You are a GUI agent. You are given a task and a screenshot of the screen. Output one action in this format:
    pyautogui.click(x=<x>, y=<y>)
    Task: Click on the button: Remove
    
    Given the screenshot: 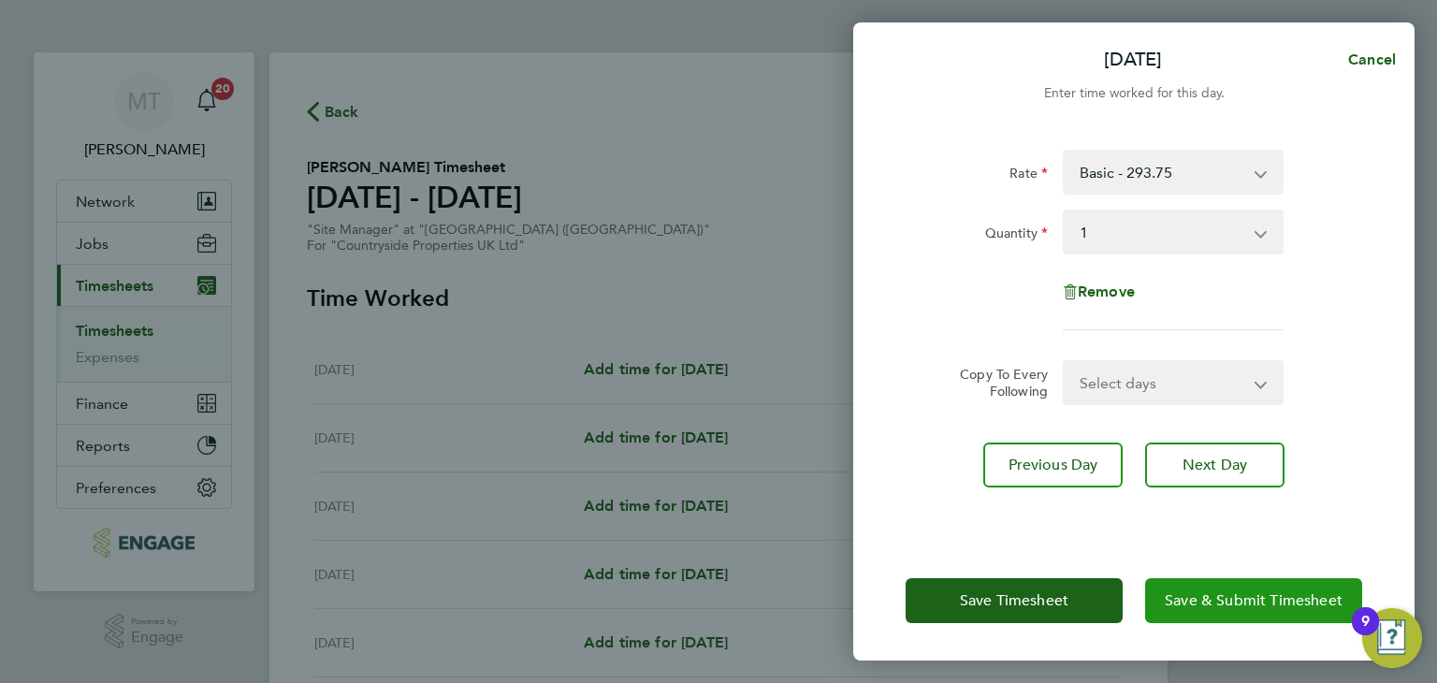 What is the action you would take?
    pyautogui.click(x=1098, y=292)
    